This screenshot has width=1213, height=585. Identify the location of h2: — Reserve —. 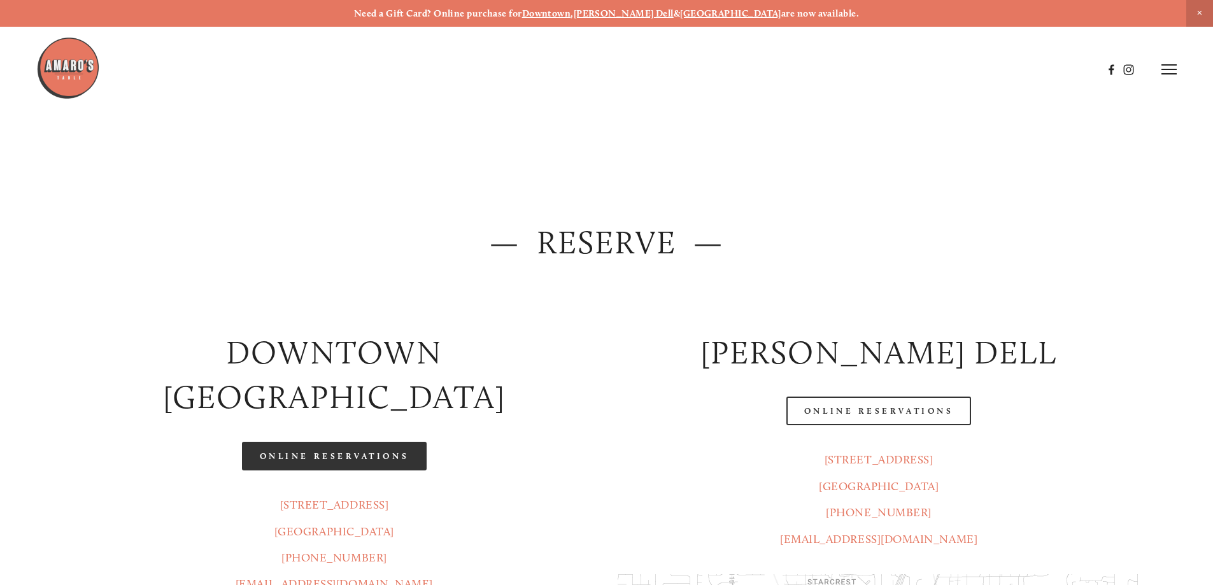
(606, 243).